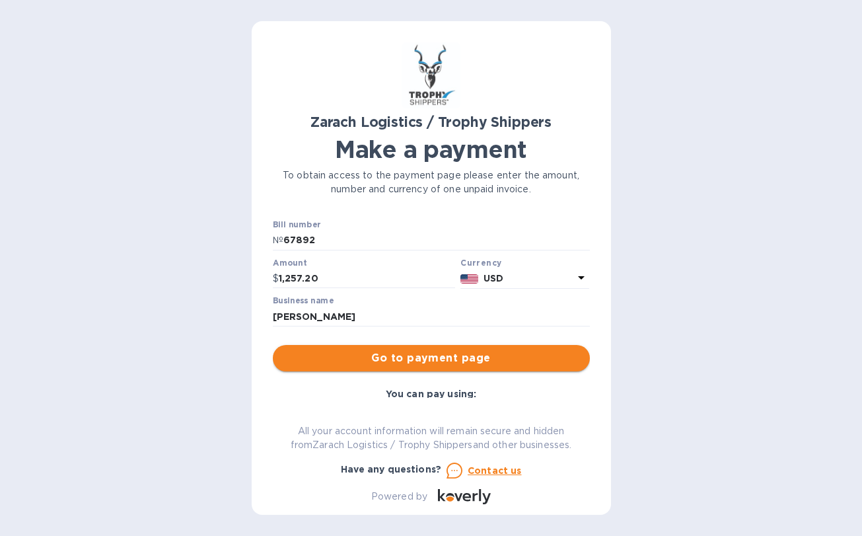 This screenshot has width=862, height=536. Describe the element at coordinates (432, 317) in the screenshot. I see `input: Enter business name` at that location.